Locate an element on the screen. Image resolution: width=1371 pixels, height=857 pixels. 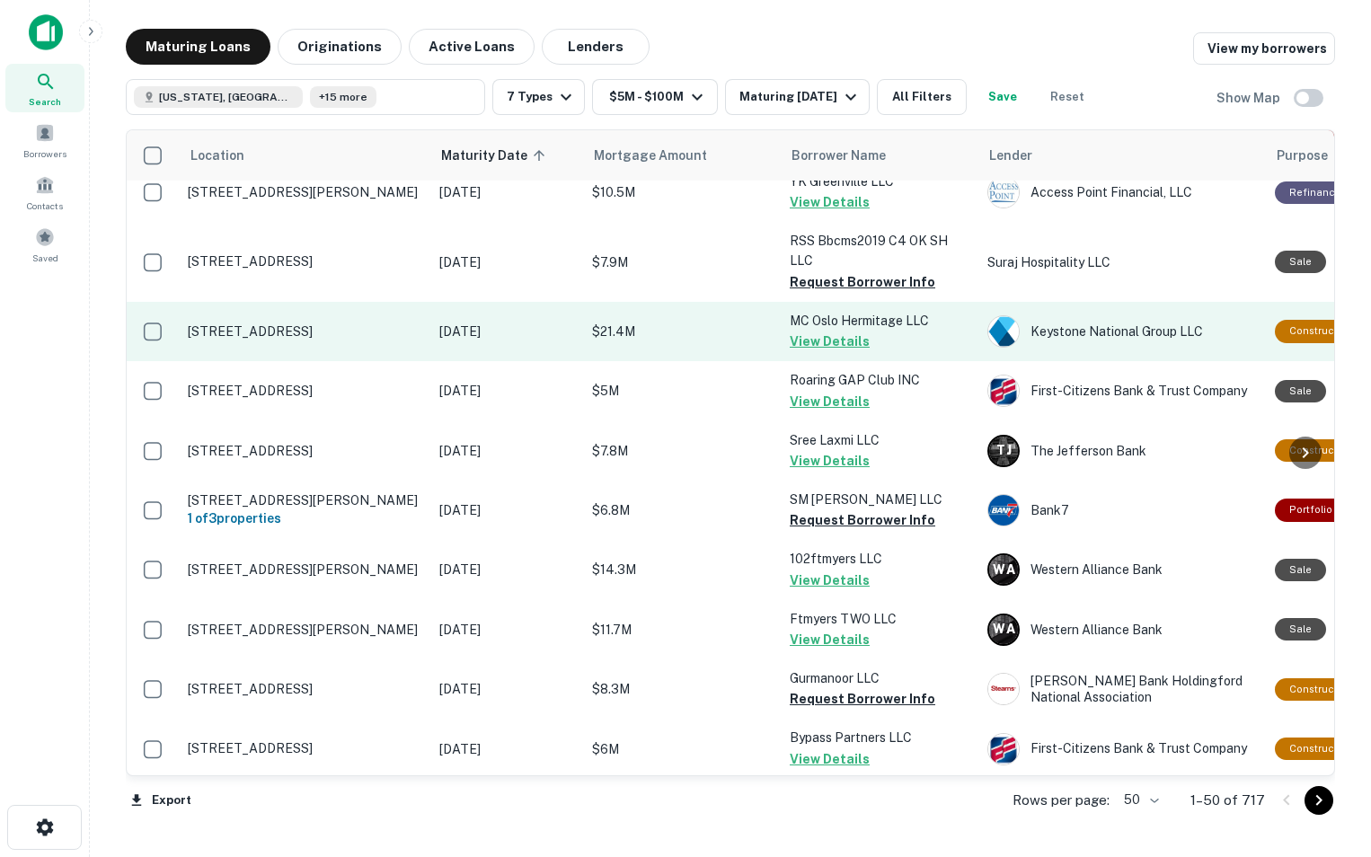
div: Keystone National Group LLC is located at coordinates (1122, 332).